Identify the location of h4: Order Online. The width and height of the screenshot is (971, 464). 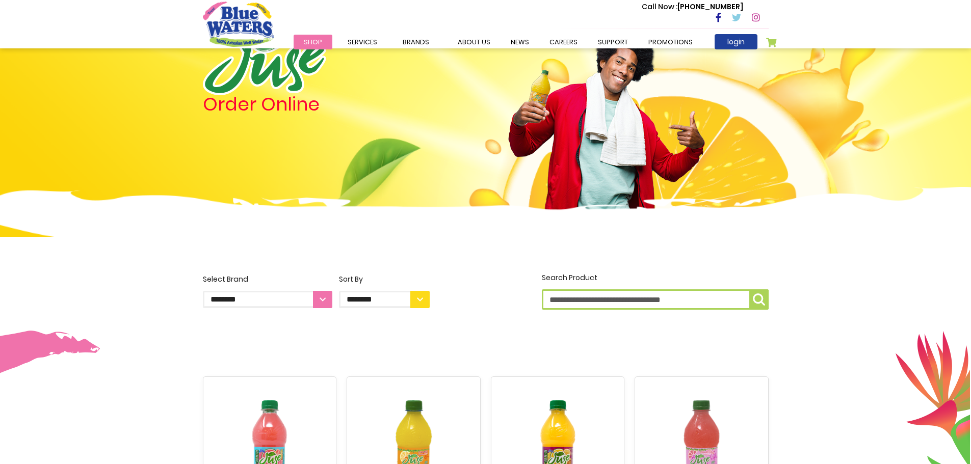
(316, 105).